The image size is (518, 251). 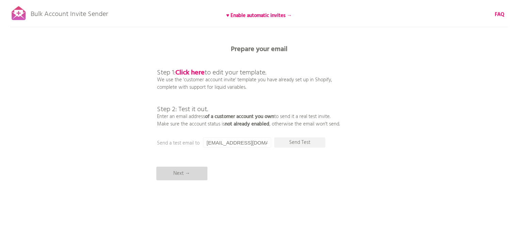 I want to click on b: ♥ Enable automatic invites →, so click(x=259, y=16).